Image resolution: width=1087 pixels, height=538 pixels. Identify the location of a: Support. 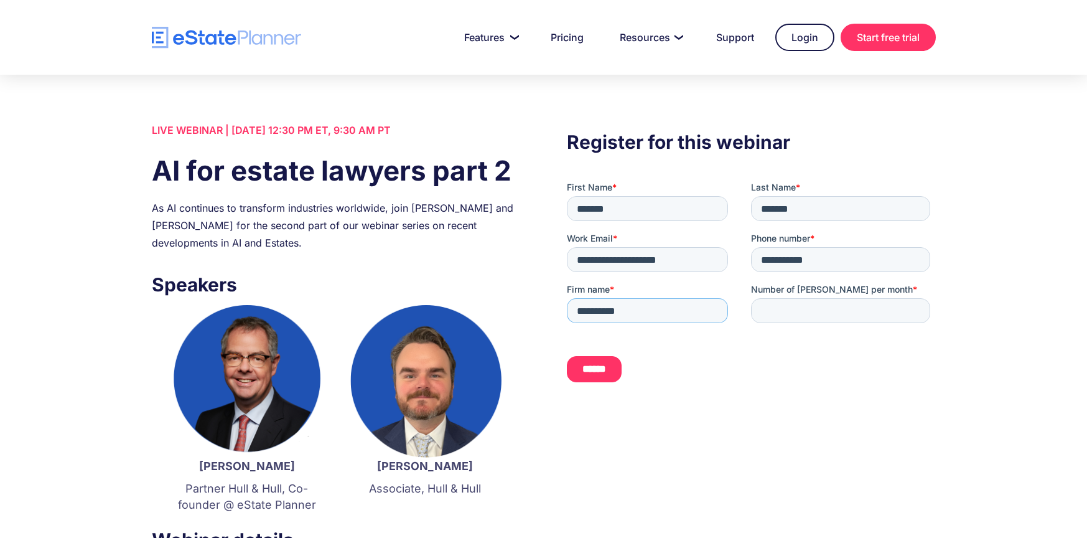
(735, 37).